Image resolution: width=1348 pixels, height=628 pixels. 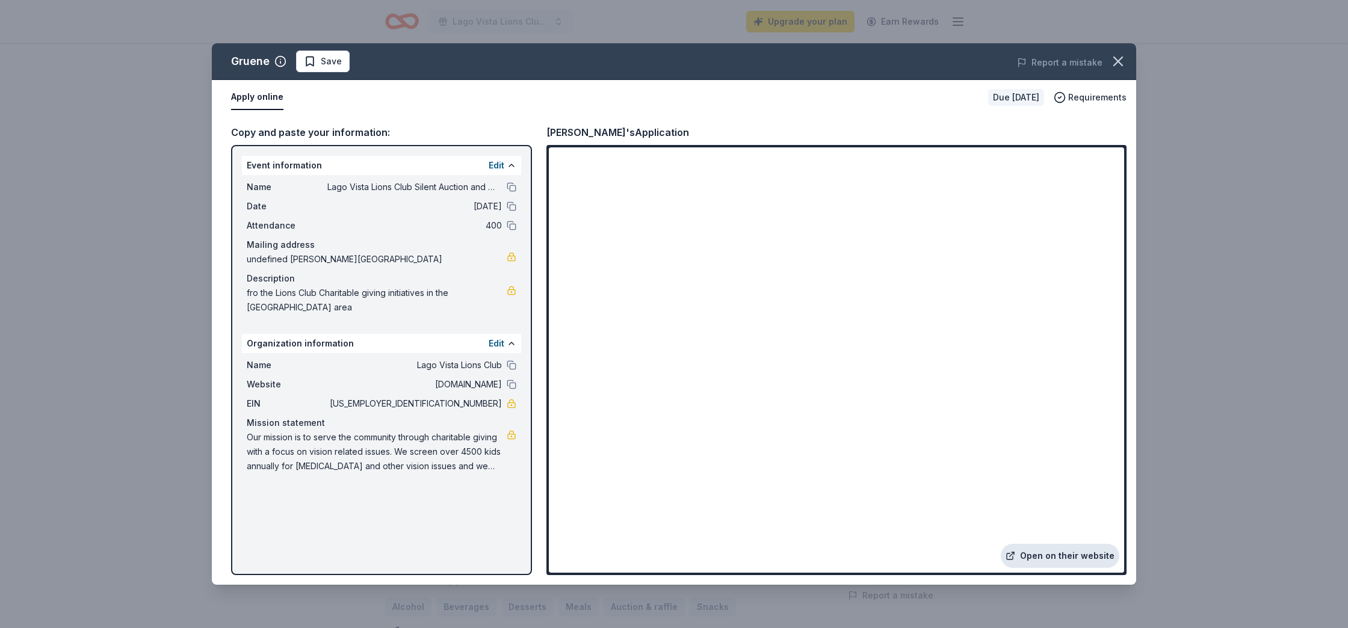 I want to click on a: Open on their website, so click(x=1060, y=556).